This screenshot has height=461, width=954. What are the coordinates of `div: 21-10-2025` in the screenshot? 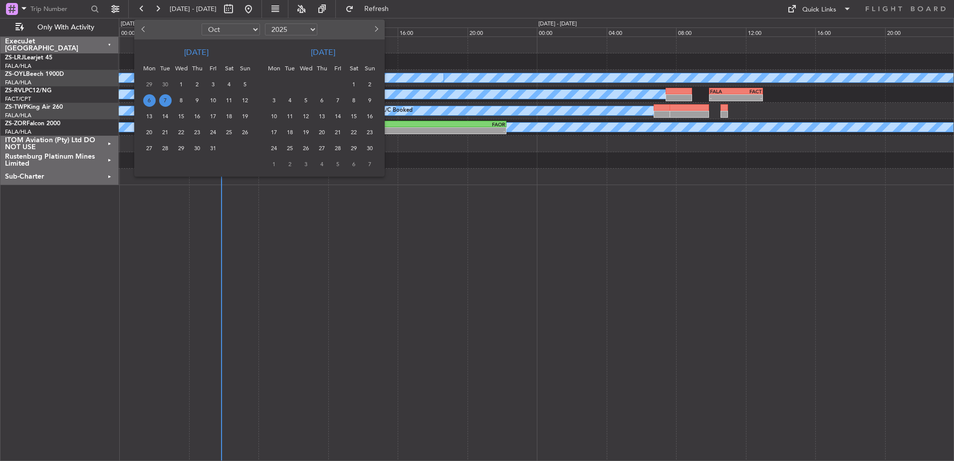 It's located at (165, 132).